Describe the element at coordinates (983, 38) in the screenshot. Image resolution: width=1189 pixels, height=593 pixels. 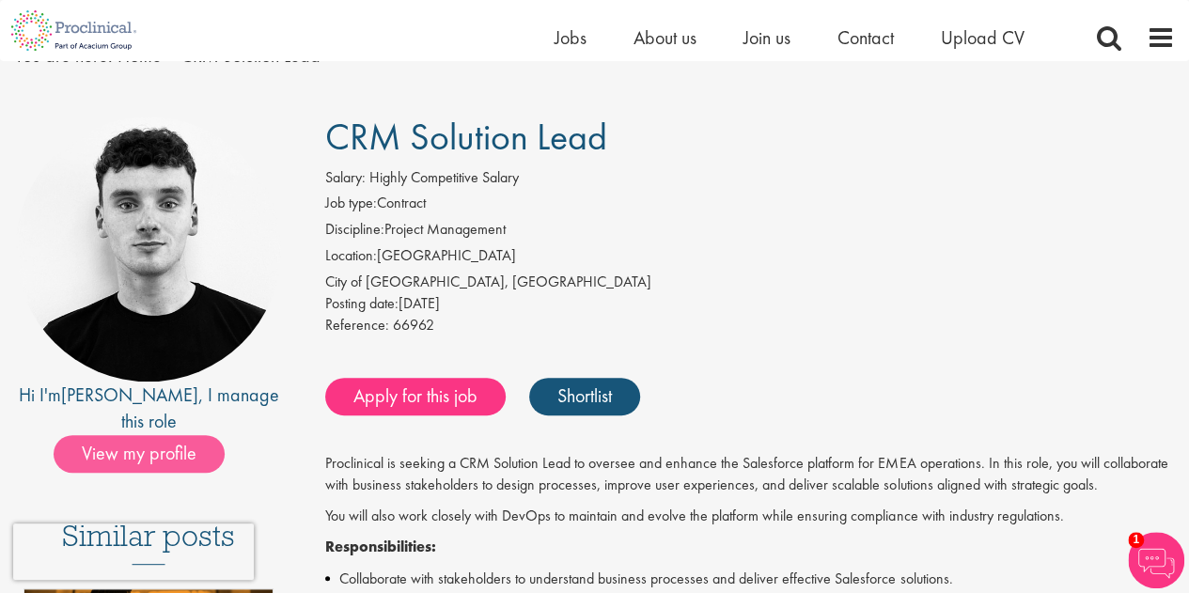
I see `a: Upload CV` at that location.